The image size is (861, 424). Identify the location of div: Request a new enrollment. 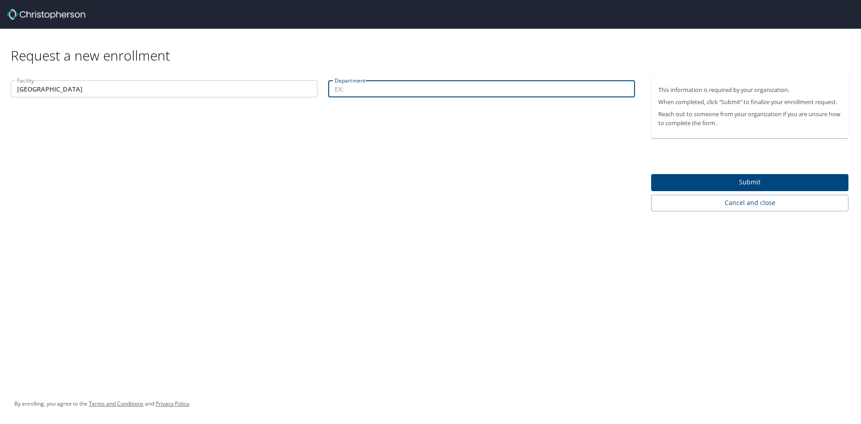
(433, 46).